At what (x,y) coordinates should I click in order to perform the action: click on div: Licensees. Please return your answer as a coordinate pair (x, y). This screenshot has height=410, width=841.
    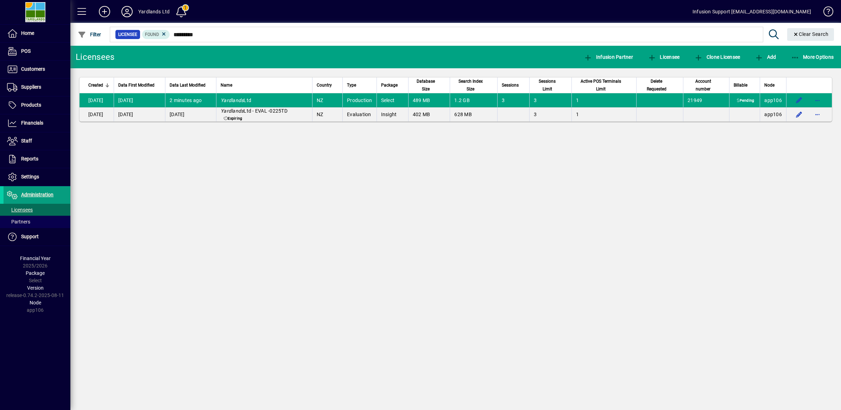
    Looking at the image, I should click on (95, 57).